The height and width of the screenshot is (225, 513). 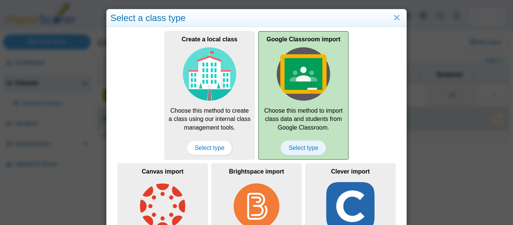 What do you see at coordinates (256, 171) in the screenshot?
I see `b: Brightspace import` at bounding box center [256, 171].